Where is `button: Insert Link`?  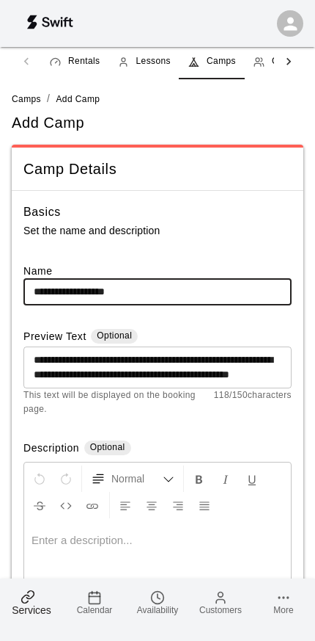
button: Insert Link is located at coordinates (92, 505).